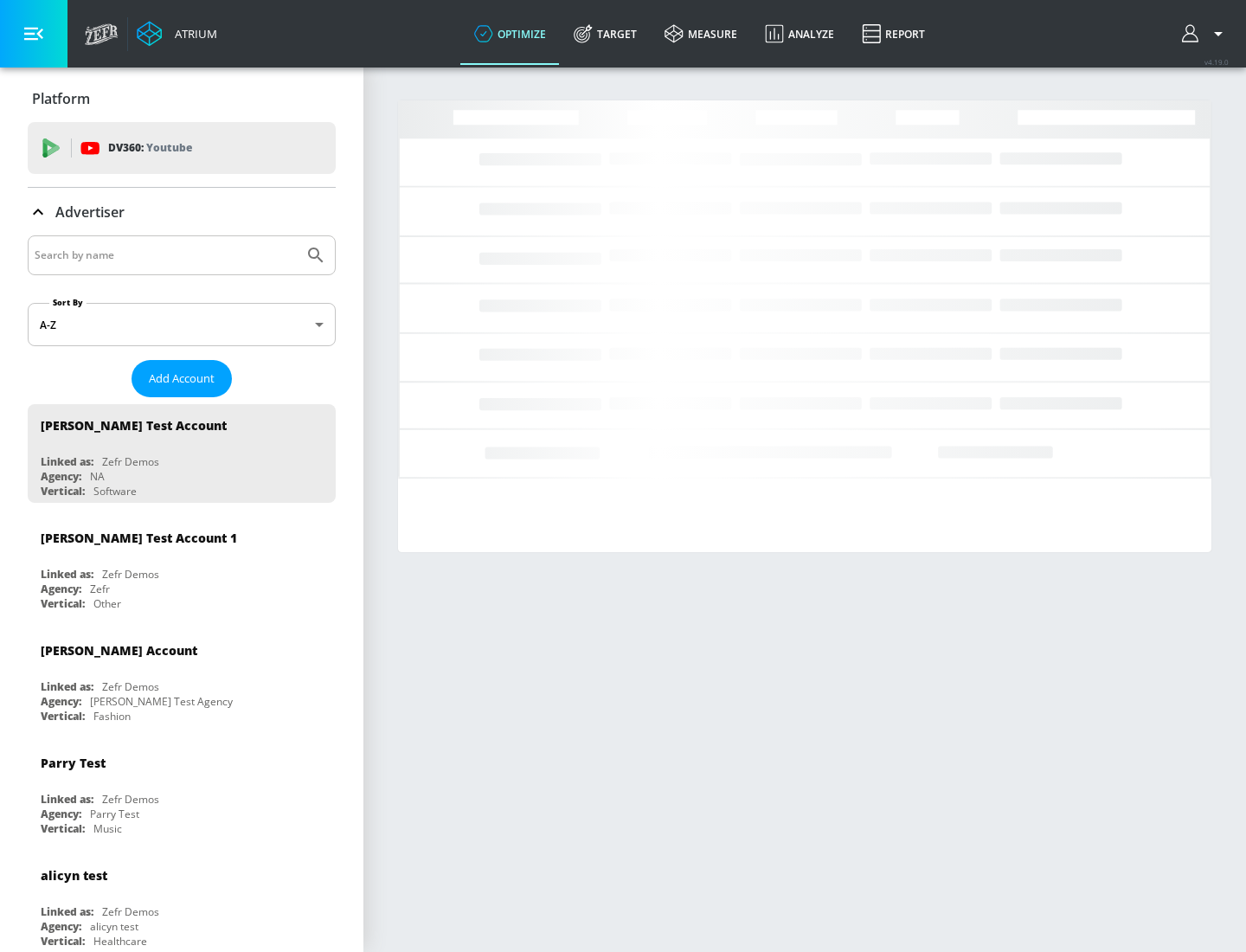 This screenshot has width=1246, height=952. What do you see at coordinates (799, 34) in the screenshot?
I see `a: Analyze` at bounding box center [799, 34].